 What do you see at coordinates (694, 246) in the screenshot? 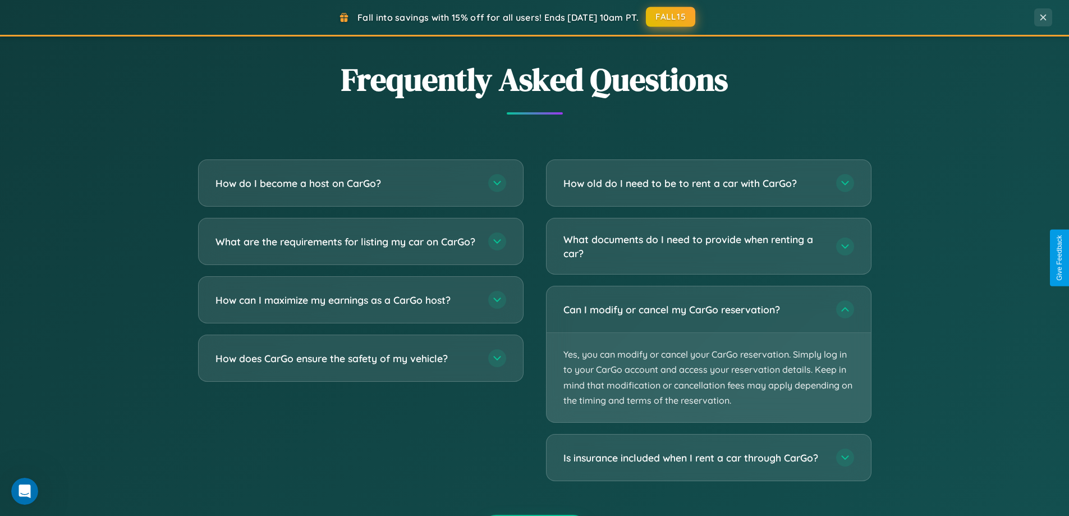
I see `h3: What documents do I need to provide when renting a car?` at bounding box center [694, 246].